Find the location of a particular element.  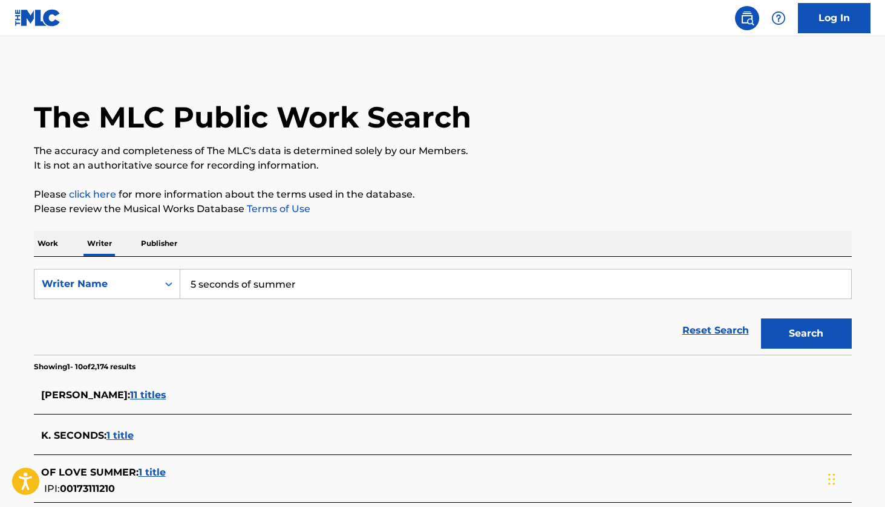

p: The accuracy and completeness of The MLC's data is determined solely by our Members. is located at coordinates (443, 151).